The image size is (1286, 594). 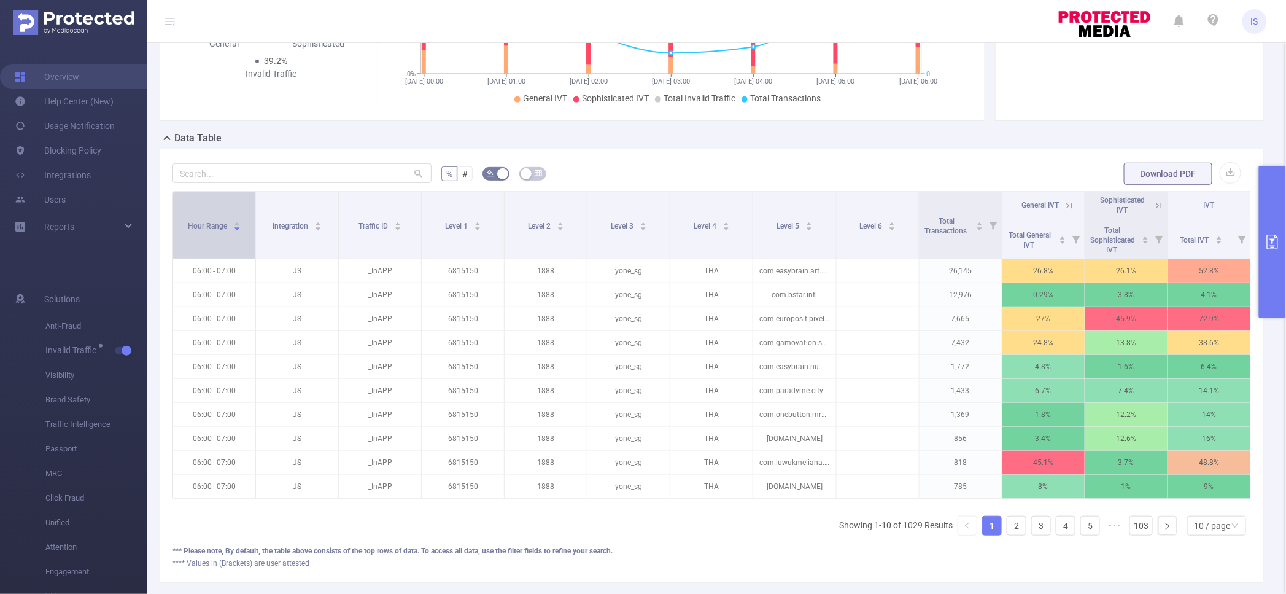 What do you see at coordinates (794, 462) in the screenshot?
I see `p: com.luwukmeliana.familytree` at bounding box center [794, 462].